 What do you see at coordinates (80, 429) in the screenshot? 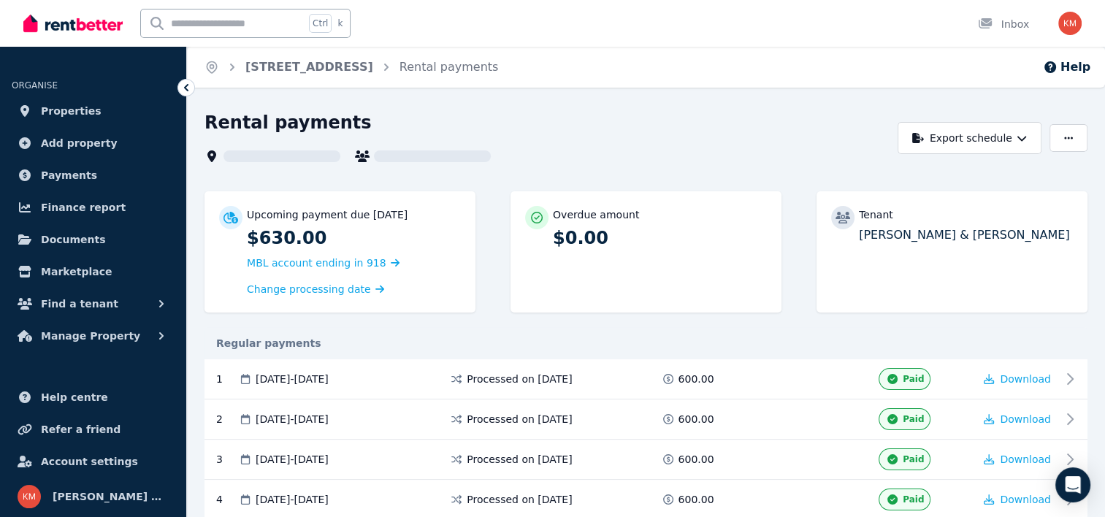
I see `span: Refer a friend` at bounding box center [80, 429].